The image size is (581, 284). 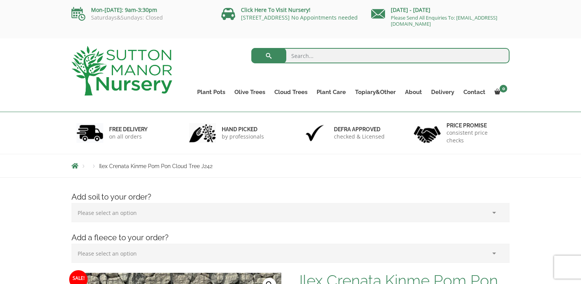 I want to click on a: Delivery, so click(x=442, y=92).